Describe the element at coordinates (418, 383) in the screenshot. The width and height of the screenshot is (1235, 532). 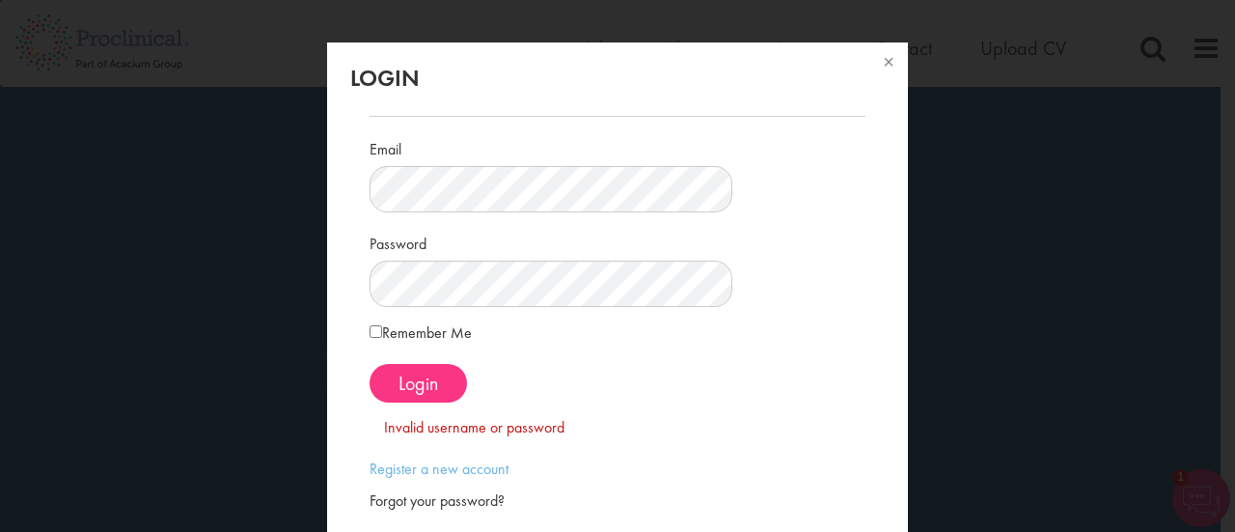
I see `span: Login` at that location.